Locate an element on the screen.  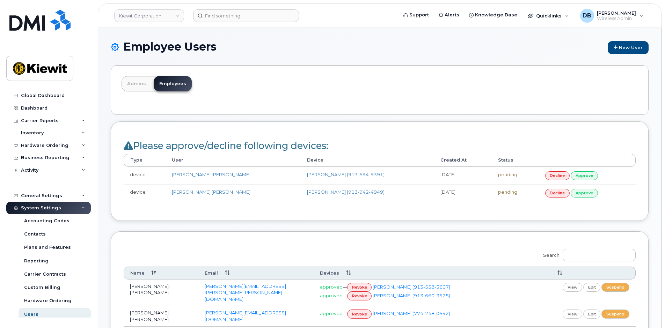
th: Device is located at coordinates (367, 160).